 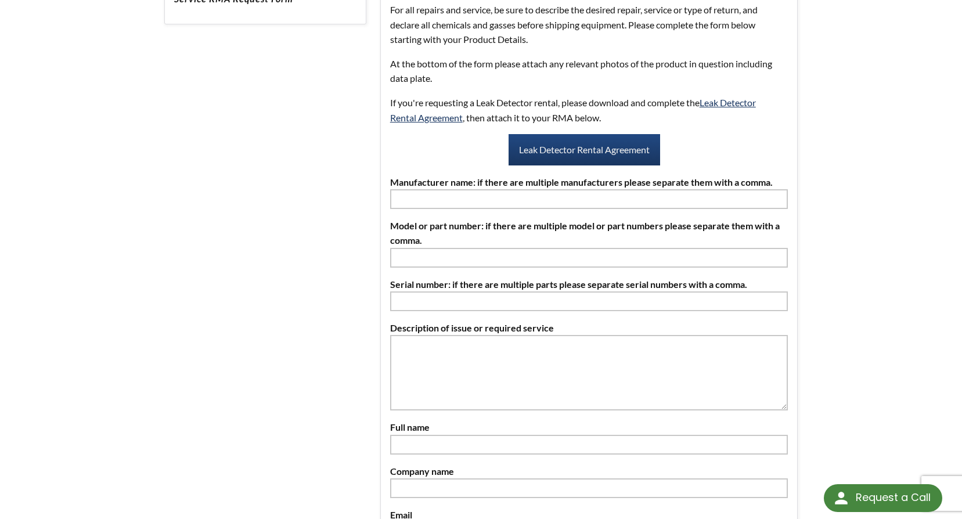 What do you see at coordinates (589, 182) in the screenshot?
I see `label: Manufacturer name: if there are multiple manufacturers please separate them with a comma.` at bounding box center [589, 182].